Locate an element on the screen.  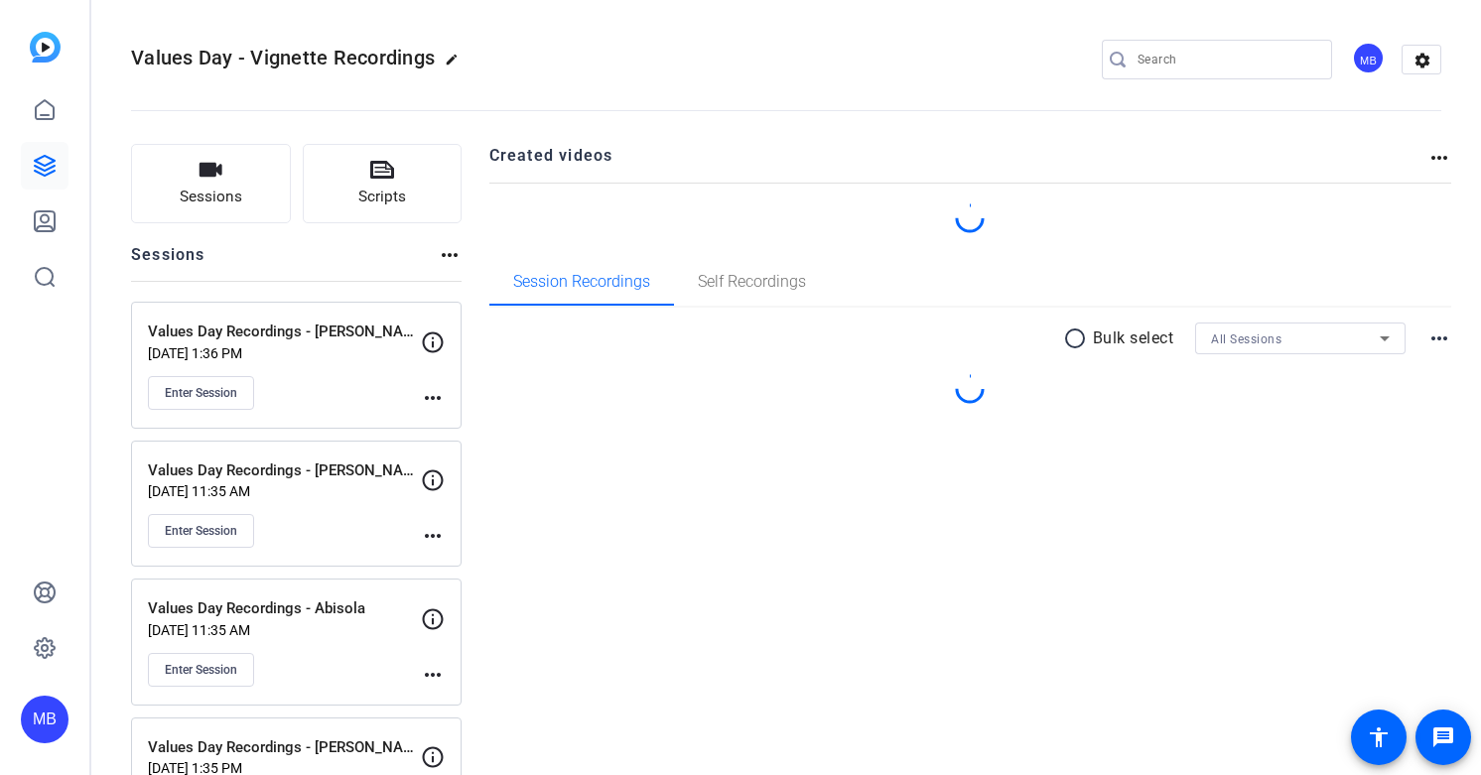
p: Values Day Recordings - Abisola is located at coordinates (284, 608).